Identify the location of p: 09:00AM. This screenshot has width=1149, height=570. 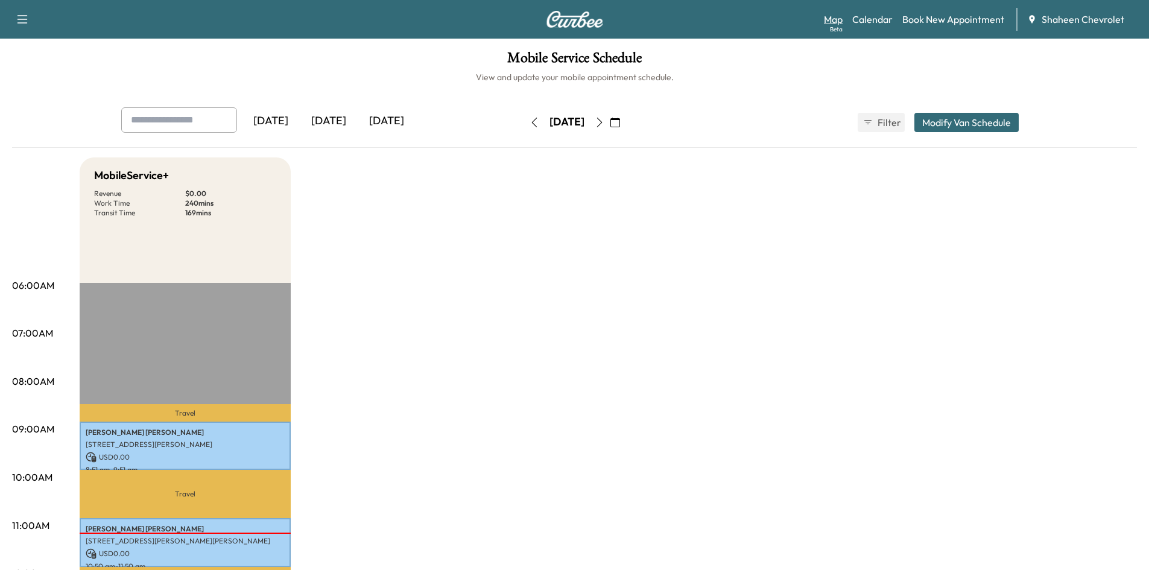
(33, 429).